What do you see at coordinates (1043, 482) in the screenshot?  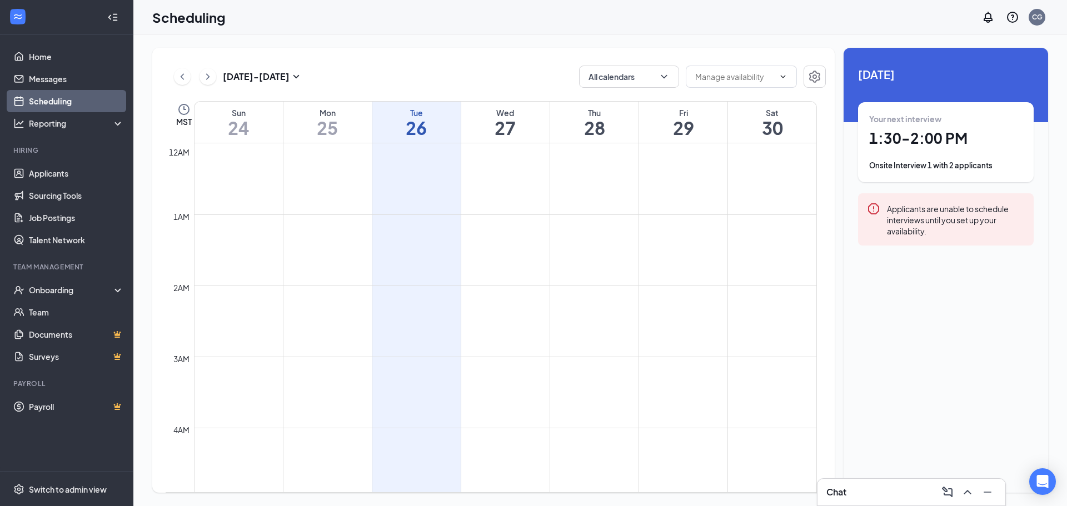 I see `div: Open Intercom Messenger` at bounding box center [1043, 482].